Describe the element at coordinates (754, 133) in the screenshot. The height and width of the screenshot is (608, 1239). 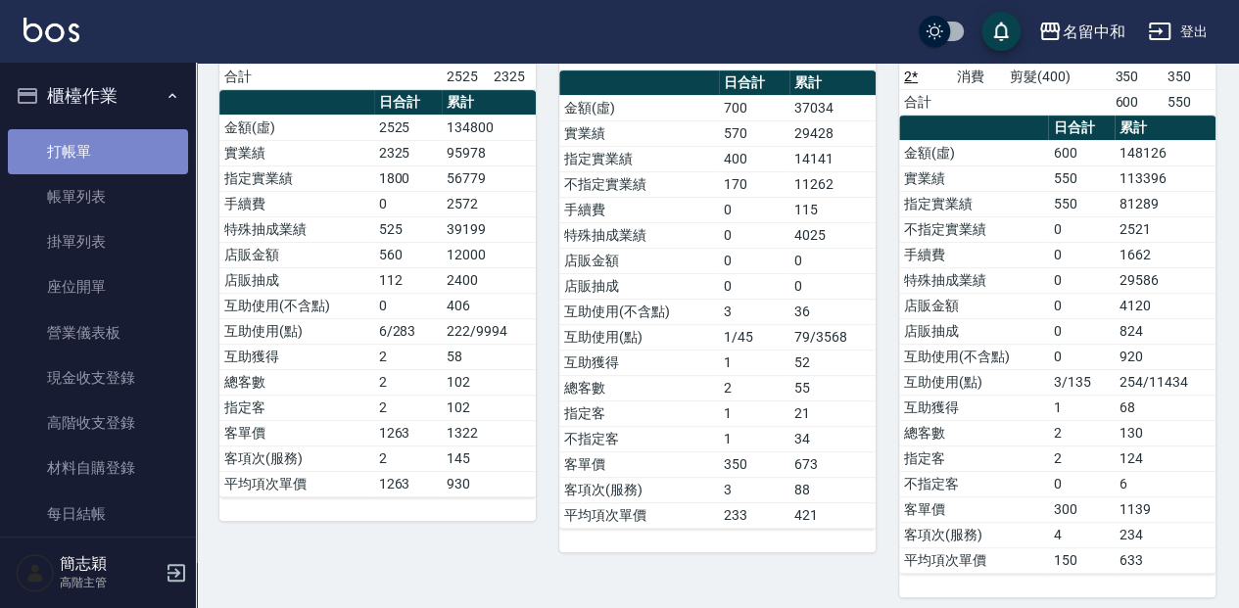
I see `td: 570` at that location.